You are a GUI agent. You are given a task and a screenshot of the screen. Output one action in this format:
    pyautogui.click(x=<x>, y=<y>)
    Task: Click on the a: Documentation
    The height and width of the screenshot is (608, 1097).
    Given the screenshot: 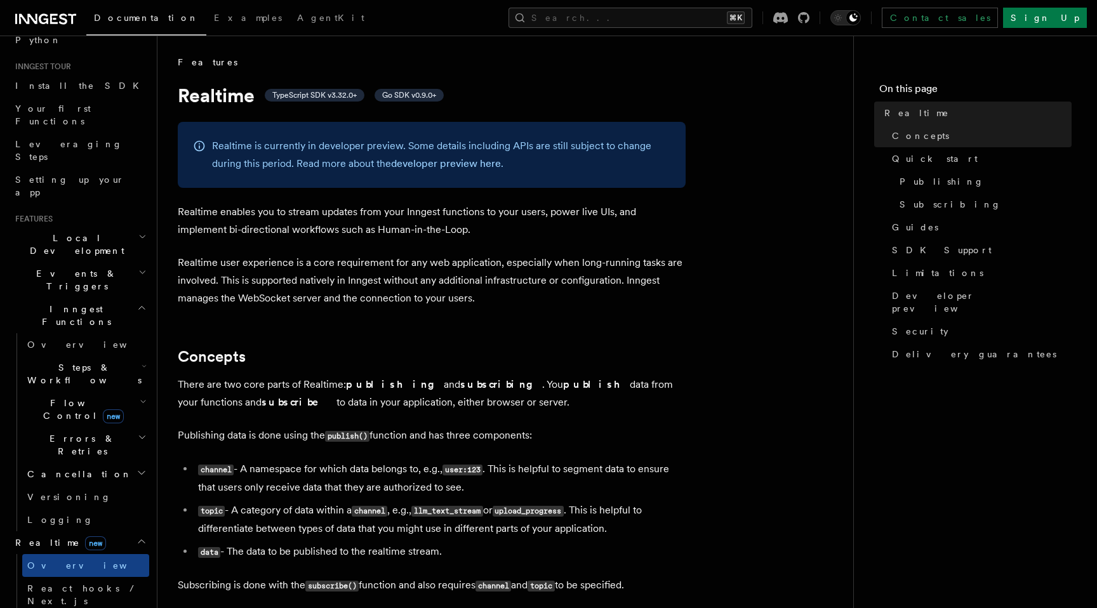 What is the action you would take?
    pyautogui.click(x=146, y=20)
    